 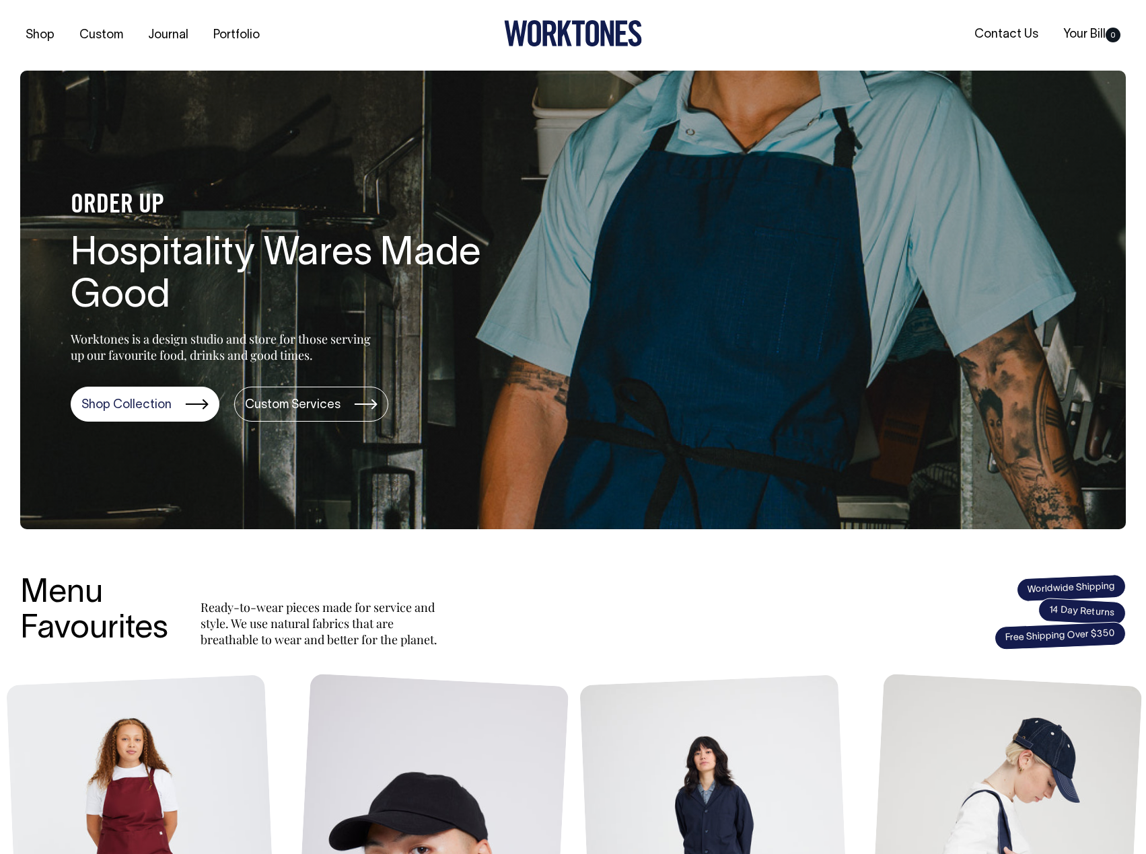 I want to click on h1: Hospitality Wares Made Good, so click(x=286, y=276).